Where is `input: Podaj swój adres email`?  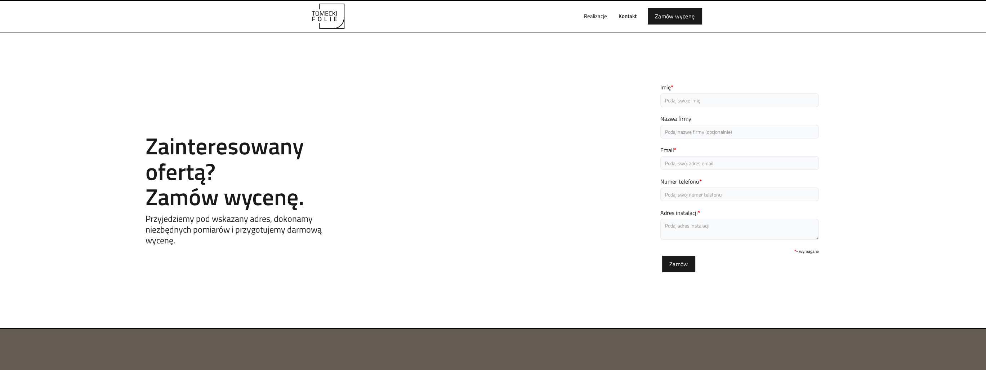 input: Podaj swój adres email is located at coordinates (739, 163).